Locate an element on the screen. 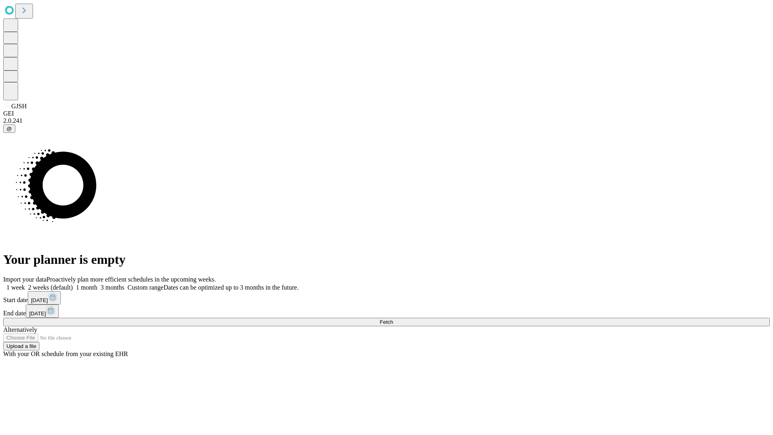  button: Upload a file is located at coordinates (21, 346).